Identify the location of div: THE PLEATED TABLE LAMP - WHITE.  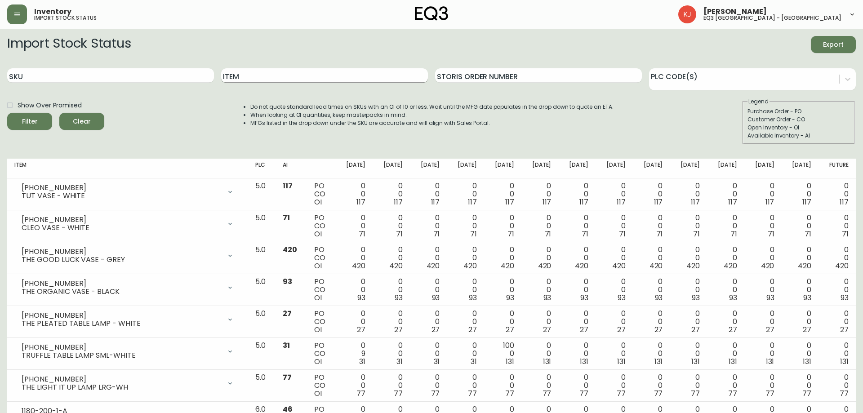
(121, 324).